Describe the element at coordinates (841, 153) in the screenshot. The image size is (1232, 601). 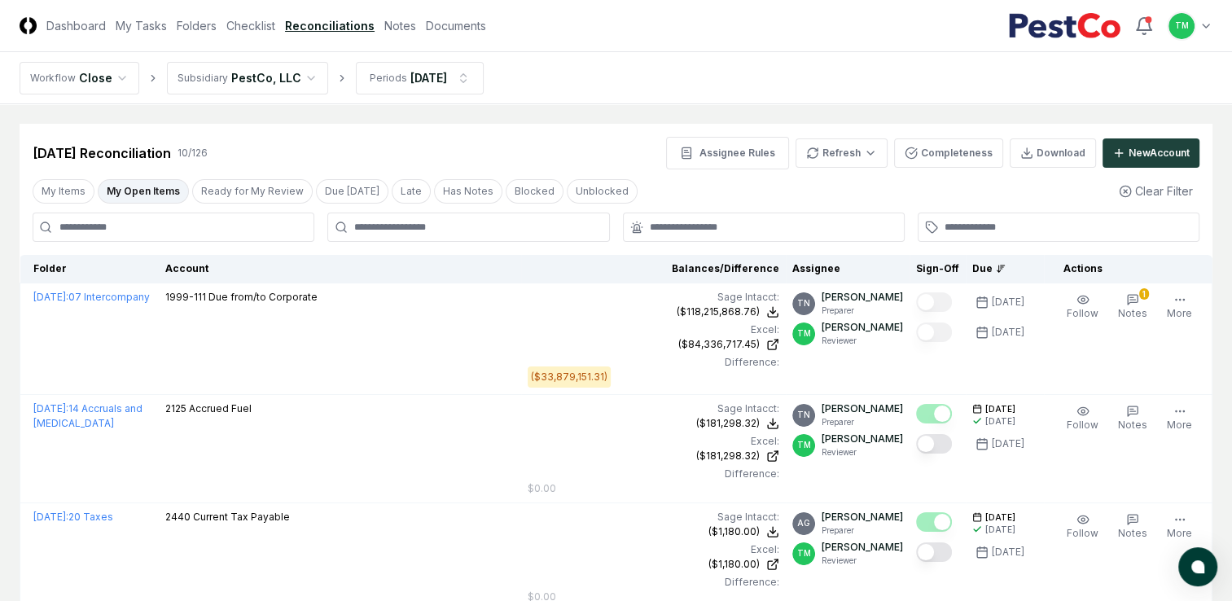
I see `button: Refresh` at that location.